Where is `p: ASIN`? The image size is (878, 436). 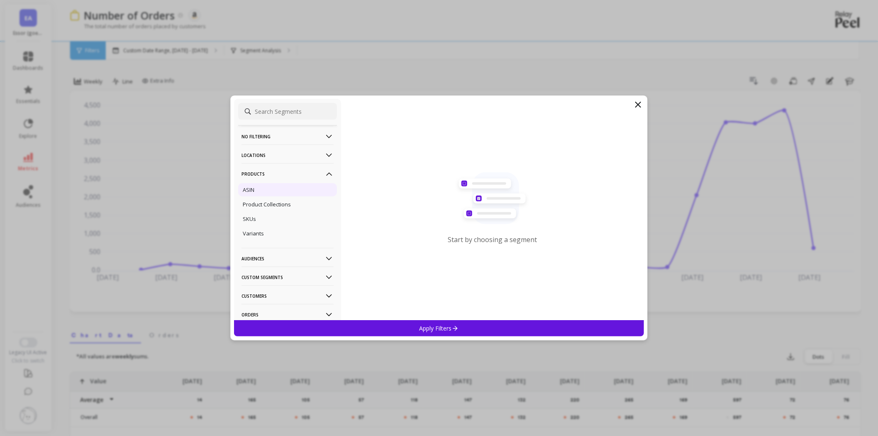
p: ASIN is located at coordinates (249, 190).